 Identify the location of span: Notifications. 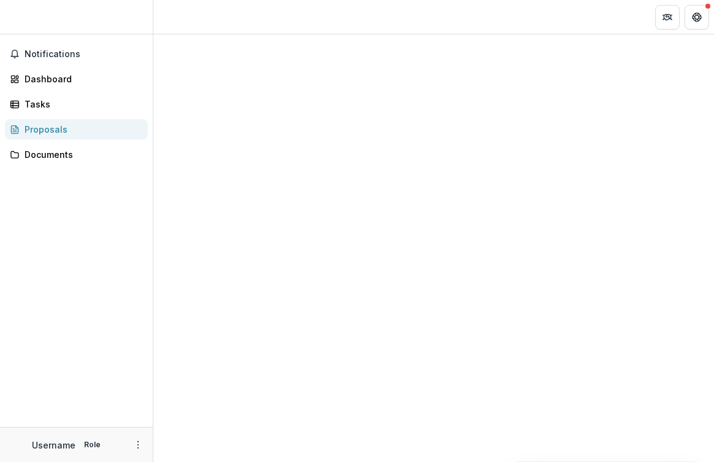
(83, 54).